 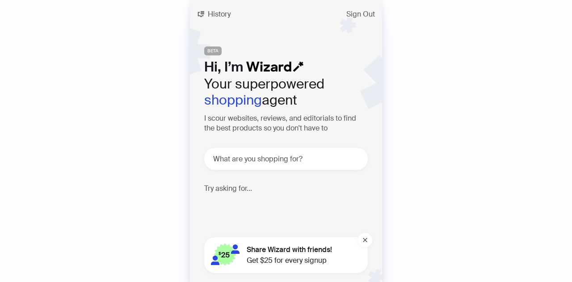 What do you see at coordinates (286, 255) in the screenshot?
I see `button: Share Wizard with friends!Get $25 for every signup` at bounding box center [286, 255].